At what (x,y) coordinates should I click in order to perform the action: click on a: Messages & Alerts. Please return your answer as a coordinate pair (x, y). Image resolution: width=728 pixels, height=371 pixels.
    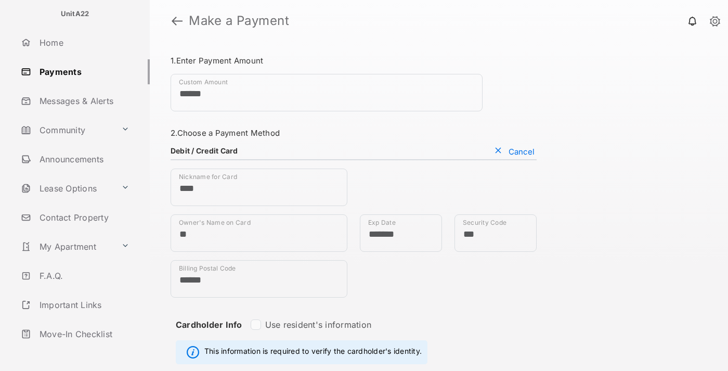
    Looking at the image, I should click on (83, 101).